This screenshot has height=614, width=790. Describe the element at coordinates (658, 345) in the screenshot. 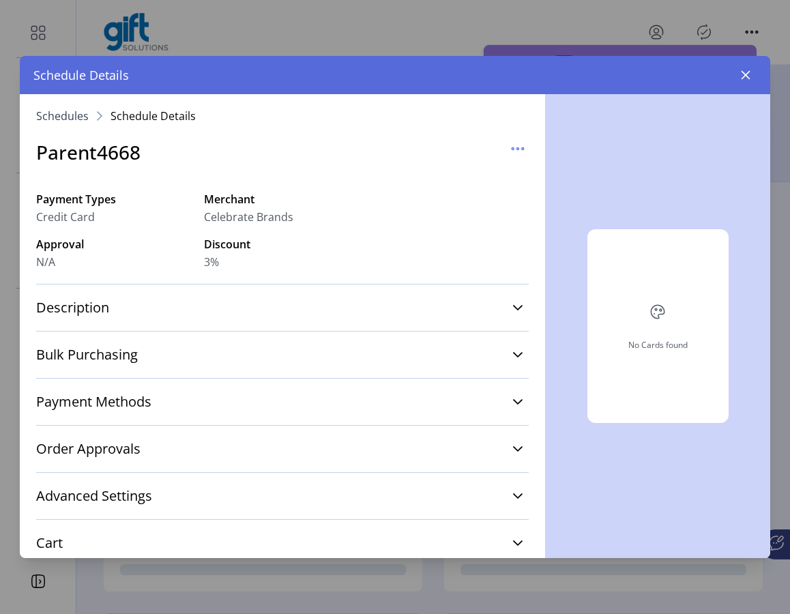

I see `div: No Cards found` at that location.